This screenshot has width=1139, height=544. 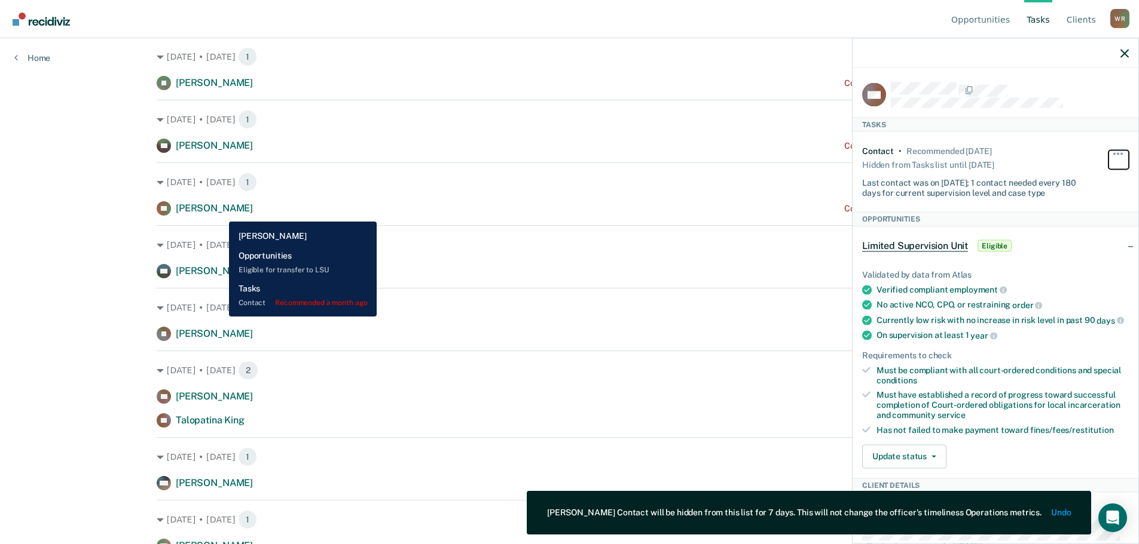 I want to click on div: Contact, so click(x=877, y=151).